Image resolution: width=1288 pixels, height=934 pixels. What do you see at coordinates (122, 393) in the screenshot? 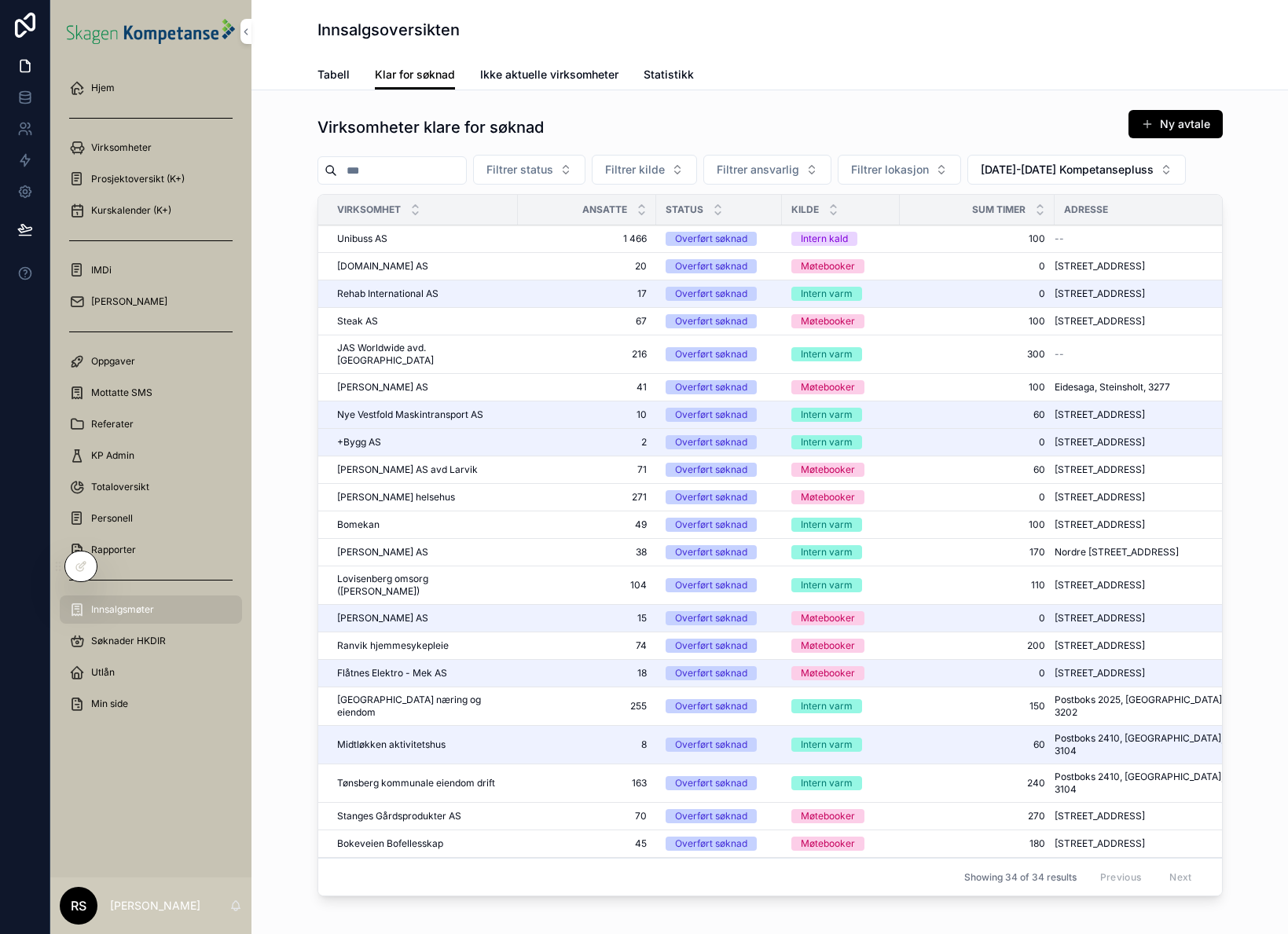
I see `span: Mottatte SMS` at bounding box center [122, 393].